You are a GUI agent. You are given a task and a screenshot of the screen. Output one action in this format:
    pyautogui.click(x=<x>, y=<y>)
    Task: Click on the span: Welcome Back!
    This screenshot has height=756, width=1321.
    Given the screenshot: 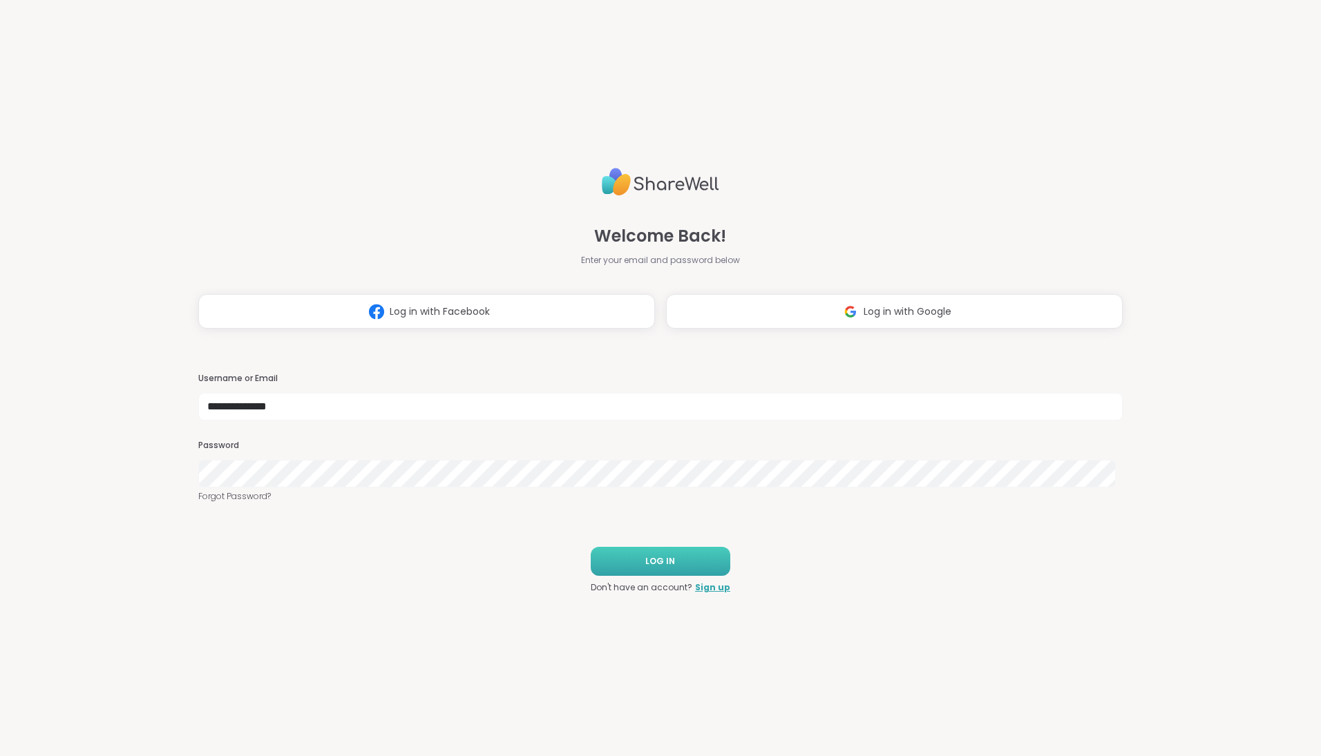 What is the action you would take?
    pyautogui.click(x=660, y=236)
    